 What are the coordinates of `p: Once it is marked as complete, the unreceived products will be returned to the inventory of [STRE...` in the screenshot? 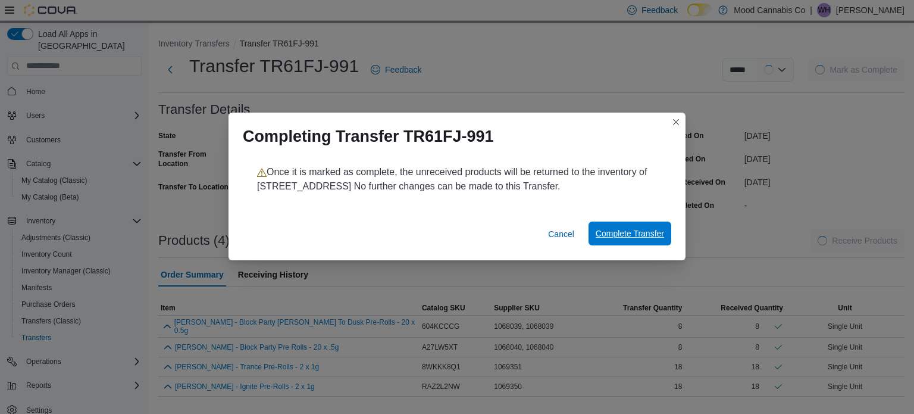 It's located at (457, 179).